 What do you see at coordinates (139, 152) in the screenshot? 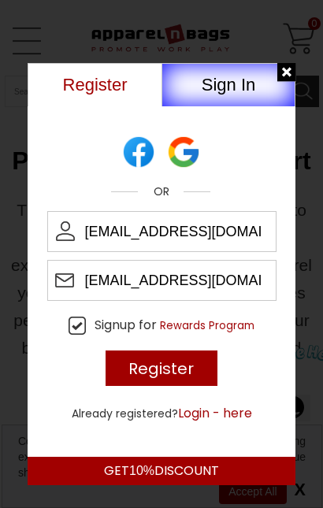
I see `img: Register with Facebook` at bounding box center [139, 152].